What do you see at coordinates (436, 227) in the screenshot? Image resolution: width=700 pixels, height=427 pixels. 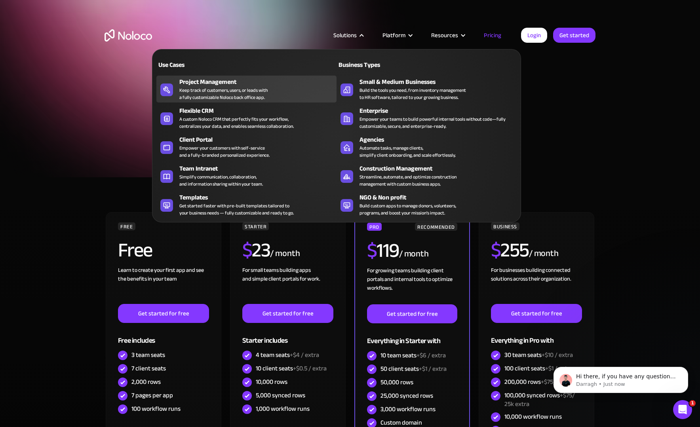 I see `div: RECOMMENDED` at bounding box center [436, 227].